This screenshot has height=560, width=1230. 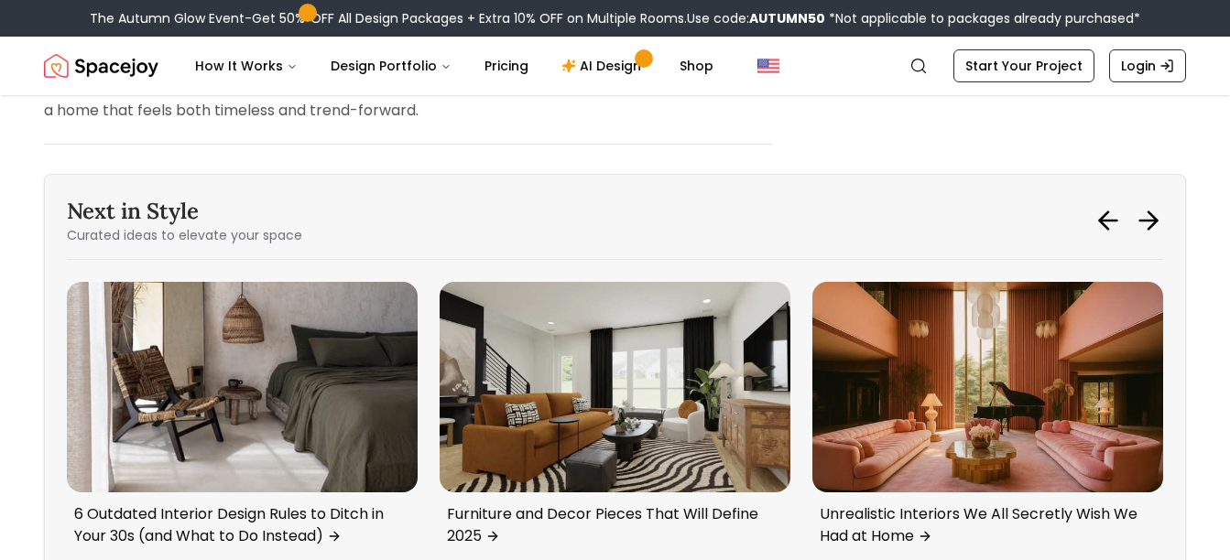 I want to click on span: *Not applicable to packages already purchased*, so click(x=983, y=18).